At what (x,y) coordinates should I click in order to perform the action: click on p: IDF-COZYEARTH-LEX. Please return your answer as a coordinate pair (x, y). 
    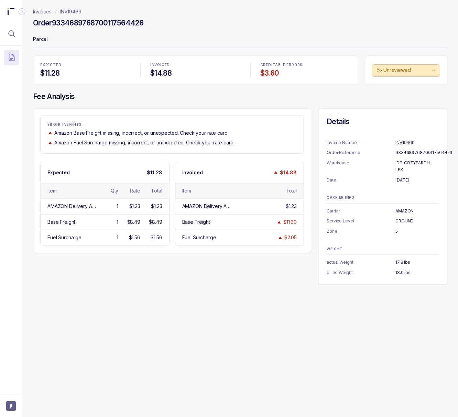
    Looking at the image, I should click on (417, 166).